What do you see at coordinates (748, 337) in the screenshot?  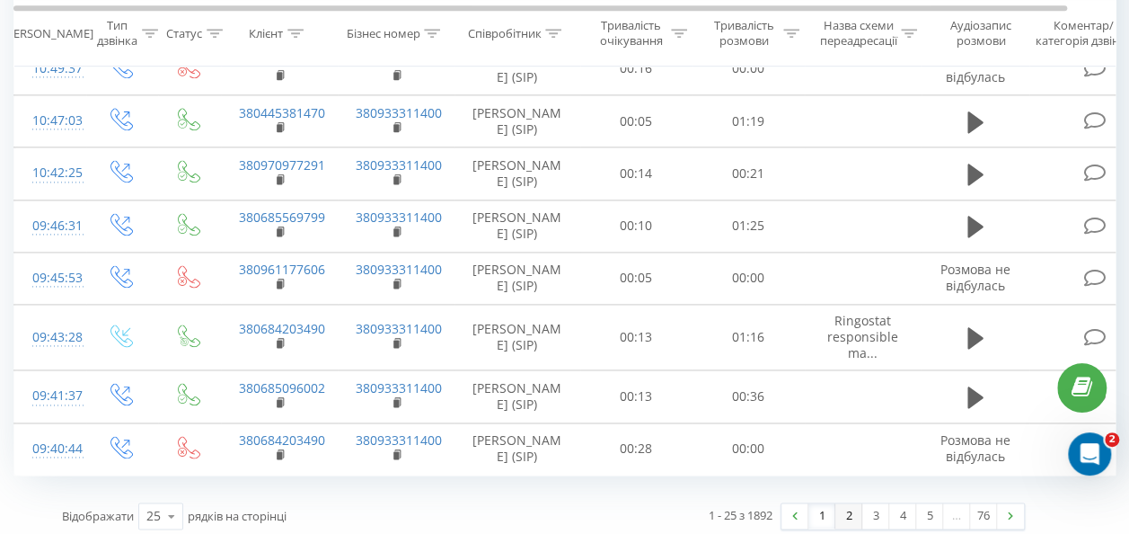 I see `td: 01:16` at bounding box center [748, 337].